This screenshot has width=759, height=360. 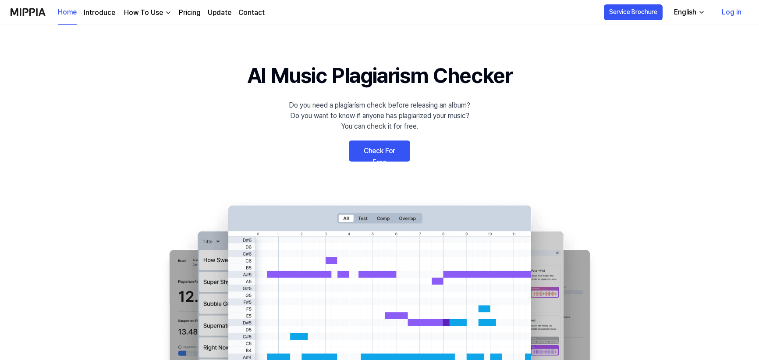 I want to click on h1: AI Music Plagiarism Checker, so click(x=380, y=75).